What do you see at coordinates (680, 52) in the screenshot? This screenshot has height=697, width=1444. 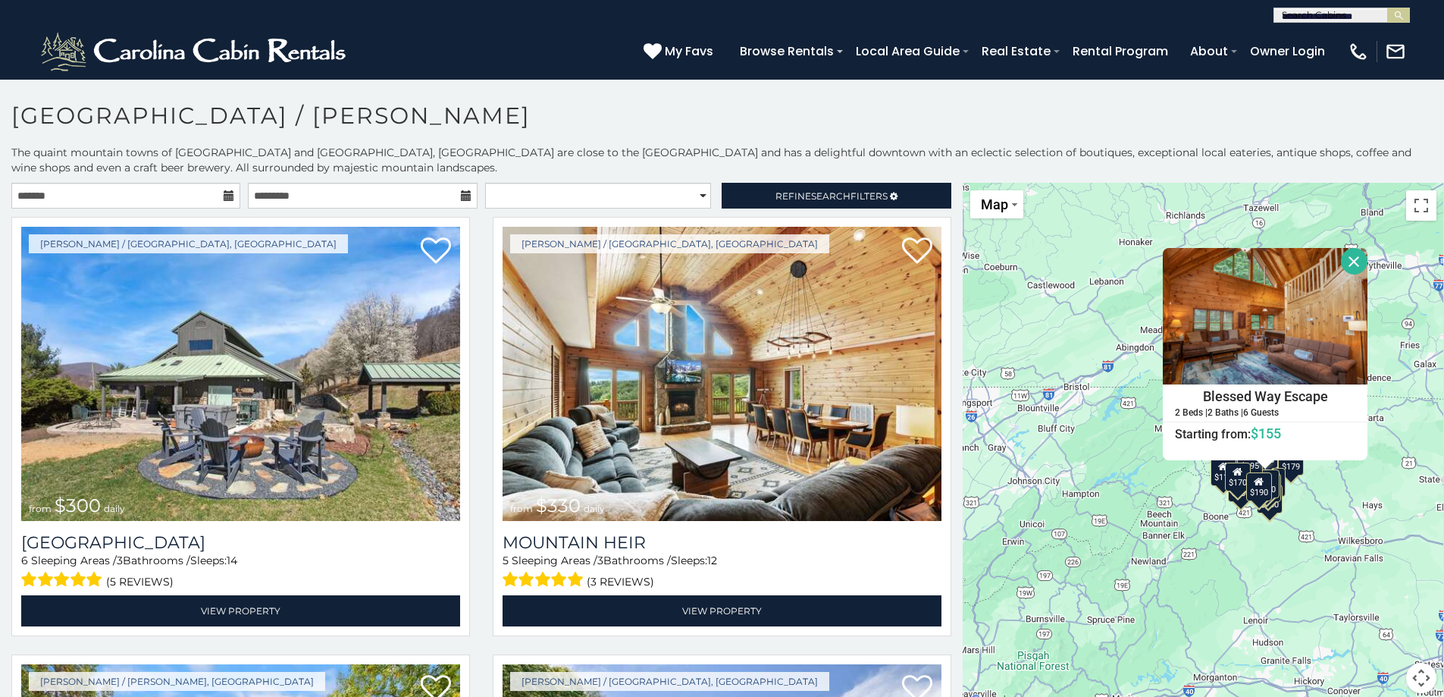 I see `a: My Favs` at bounding box center [680, 52].